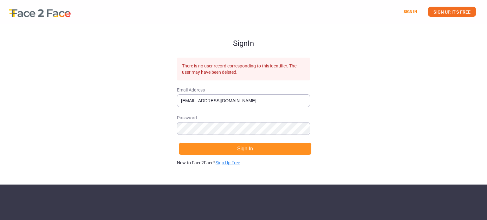  Describe the element at coordinates (244, 118) in the screenshot. I see `span: Password` at that location.